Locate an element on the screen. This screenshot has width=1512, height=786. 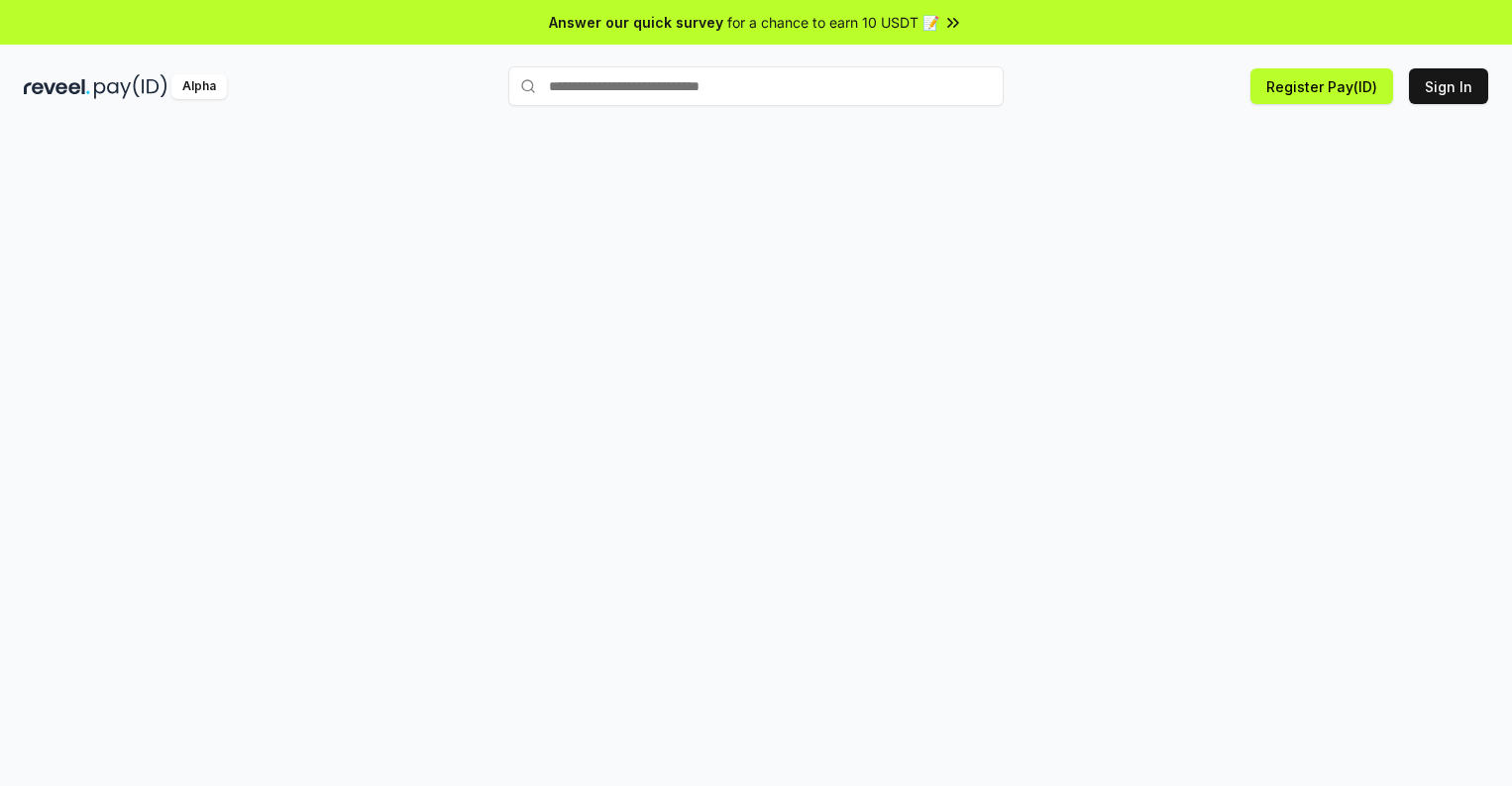
span: for a chance to earn 10 USDT 📝 is located at coordinates (834, 22).